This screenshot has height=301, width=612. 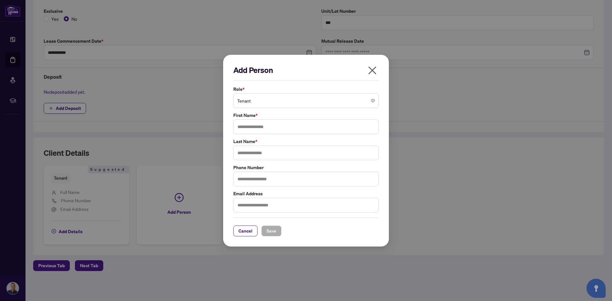 I want to click on span: Tenant, so click(x=306, y=101).